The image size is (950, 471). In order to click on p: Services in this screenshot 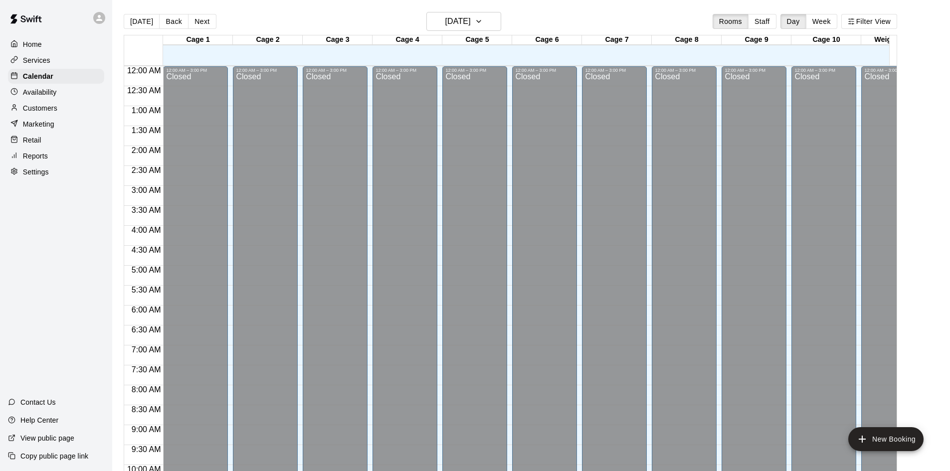, I will do `click(36, 60)`.